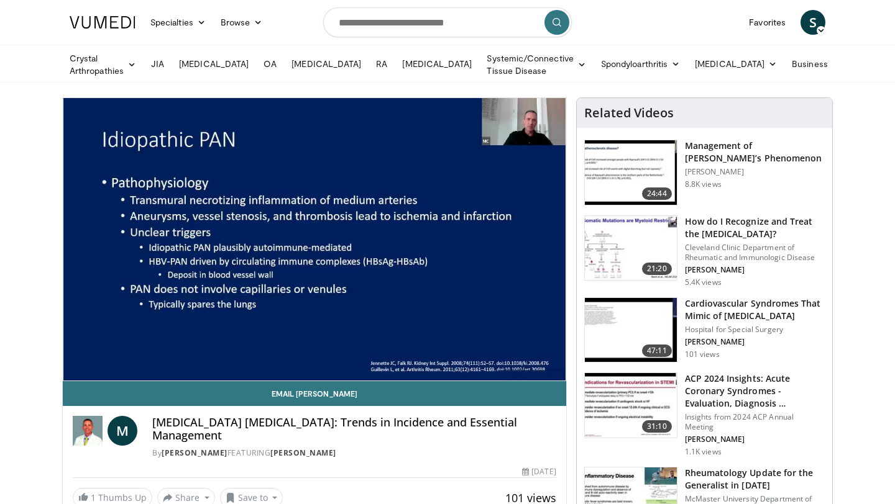  What do you see at coordinates (754, 253) in the screenshot?
I see `p: Cleveland Clinic Department of Rheumatic and Immunologic Disease` at bounding box center [754, 253].